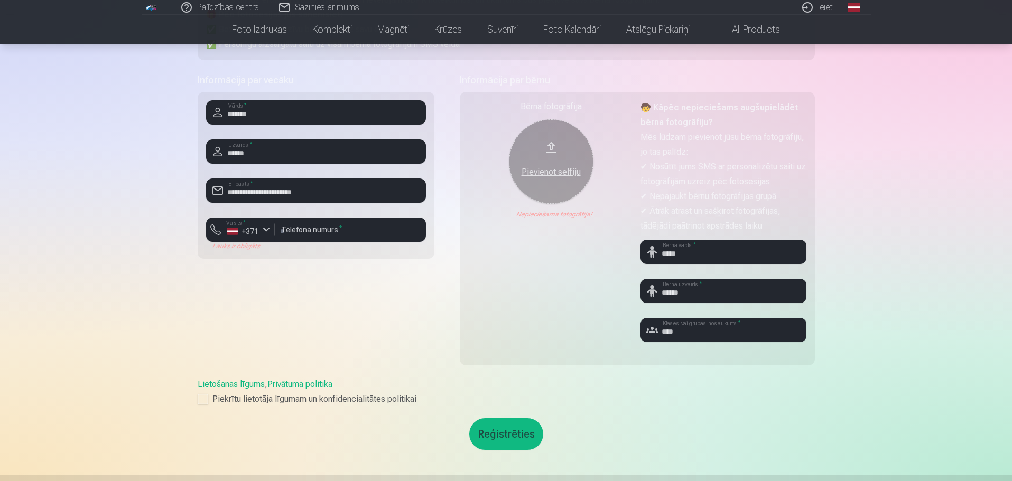  Describe the element at coordinates (723, 145) in the screenshot. I see `p: Mēs lūdzam pievienot jūsu bērna fotogrāfiju, jo tas palīdz:` at that location.